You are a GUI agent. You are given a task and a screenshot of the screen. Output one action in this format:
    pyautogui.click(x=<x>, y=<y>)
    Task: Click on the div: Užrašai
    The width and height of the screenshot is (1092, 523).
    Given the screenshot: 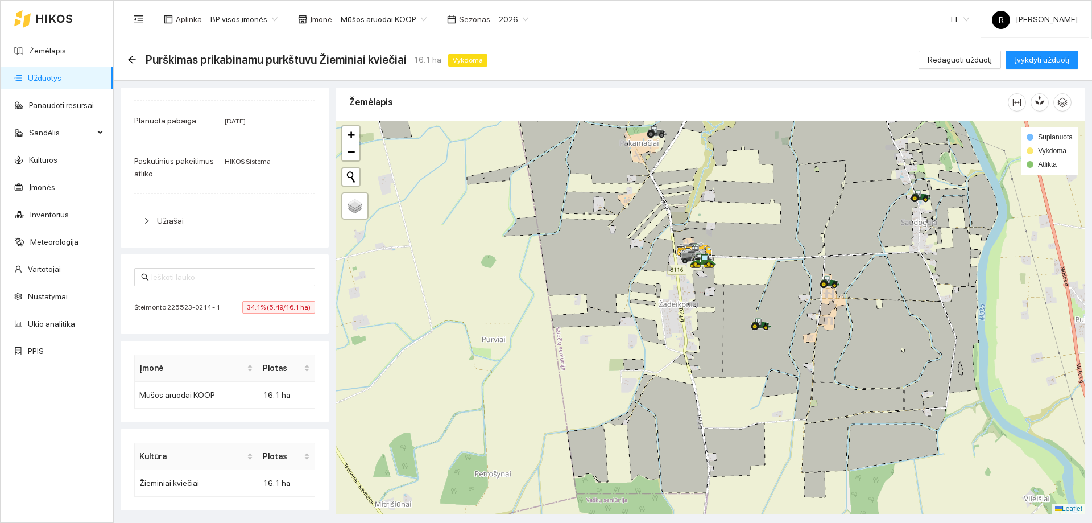 What is the action you would take?
    pyautogui.click(x=225, y=221)
    